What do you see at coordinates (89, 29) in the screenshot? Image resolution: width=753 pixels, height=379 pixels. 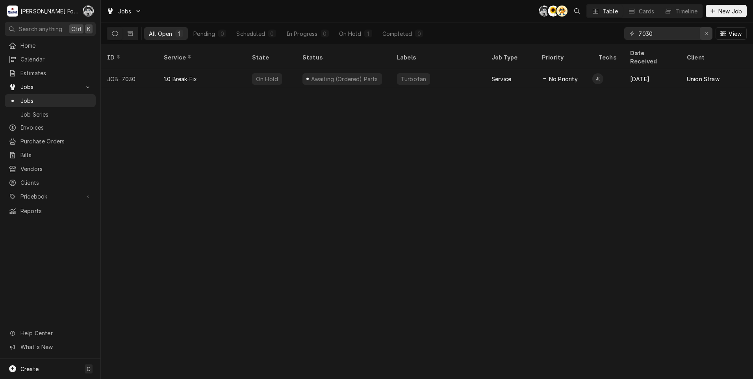 I see `span: K` at bounding box center [89, 29].